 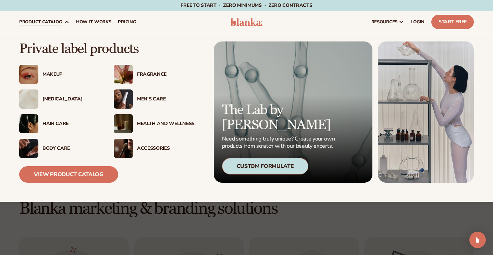 I want to click on a: Male holding moisturizer bottle. Men’s Care, so click(x=154, y=99).